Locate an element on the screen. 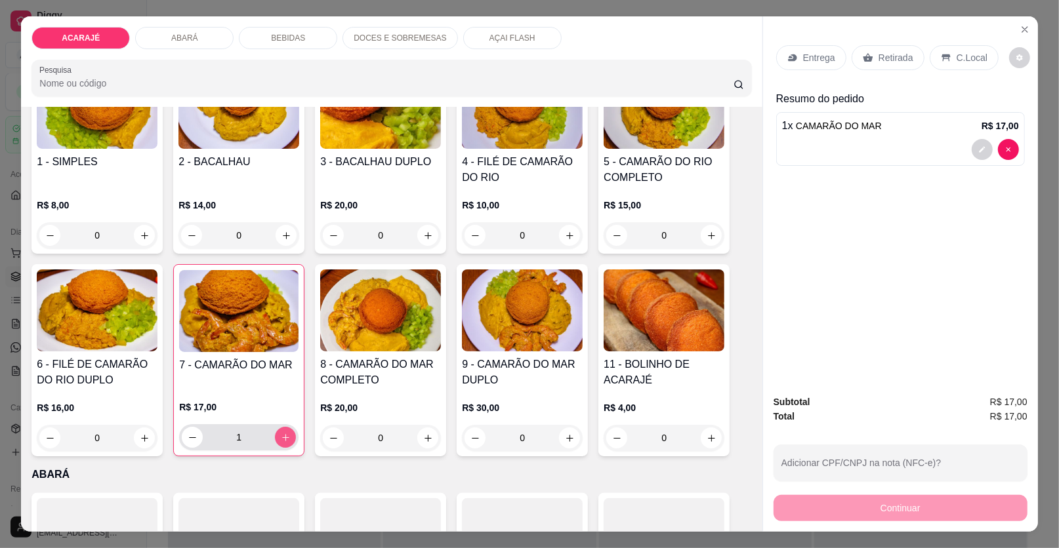  p: ACARAJÉ is located at coordinates (81, 38).